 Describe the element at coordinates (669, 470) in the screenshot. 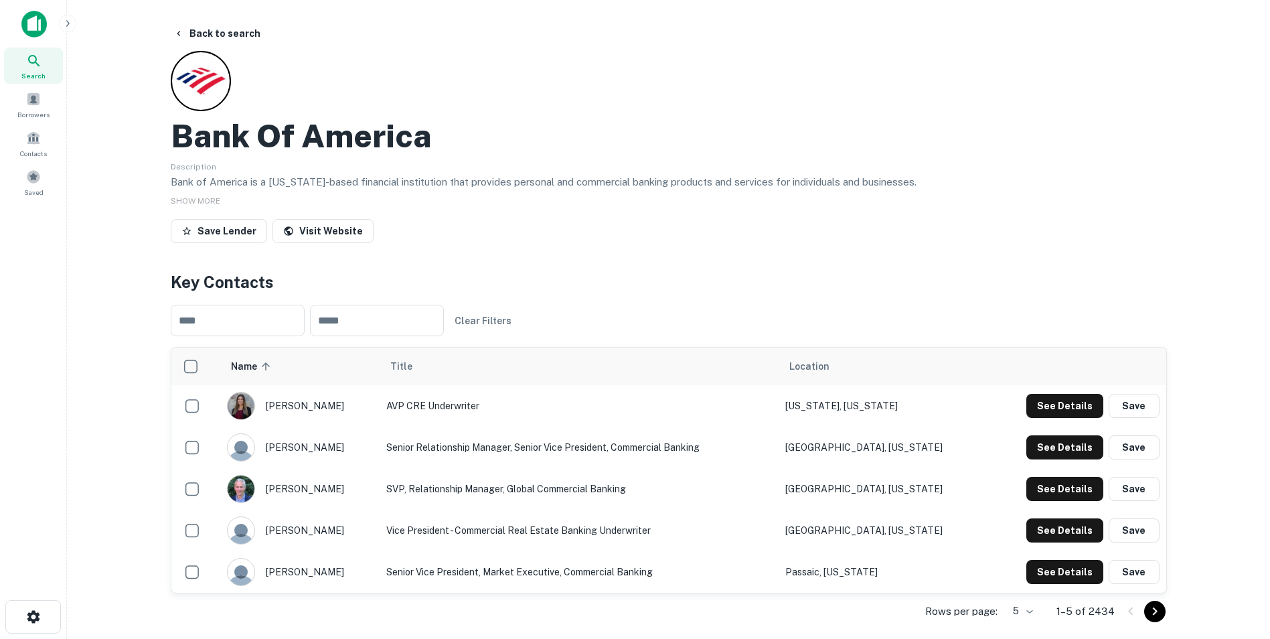

I see `div: scrollable content` at that location.